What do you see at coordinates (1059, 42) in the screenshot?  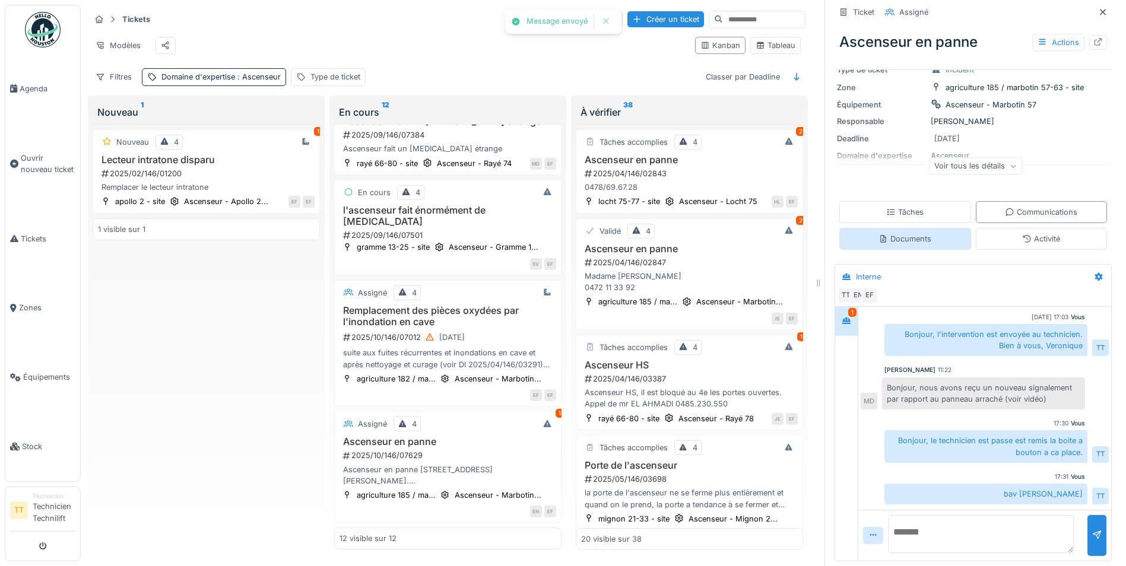 I see `div: Actions` at bounding box center [1059, 42].